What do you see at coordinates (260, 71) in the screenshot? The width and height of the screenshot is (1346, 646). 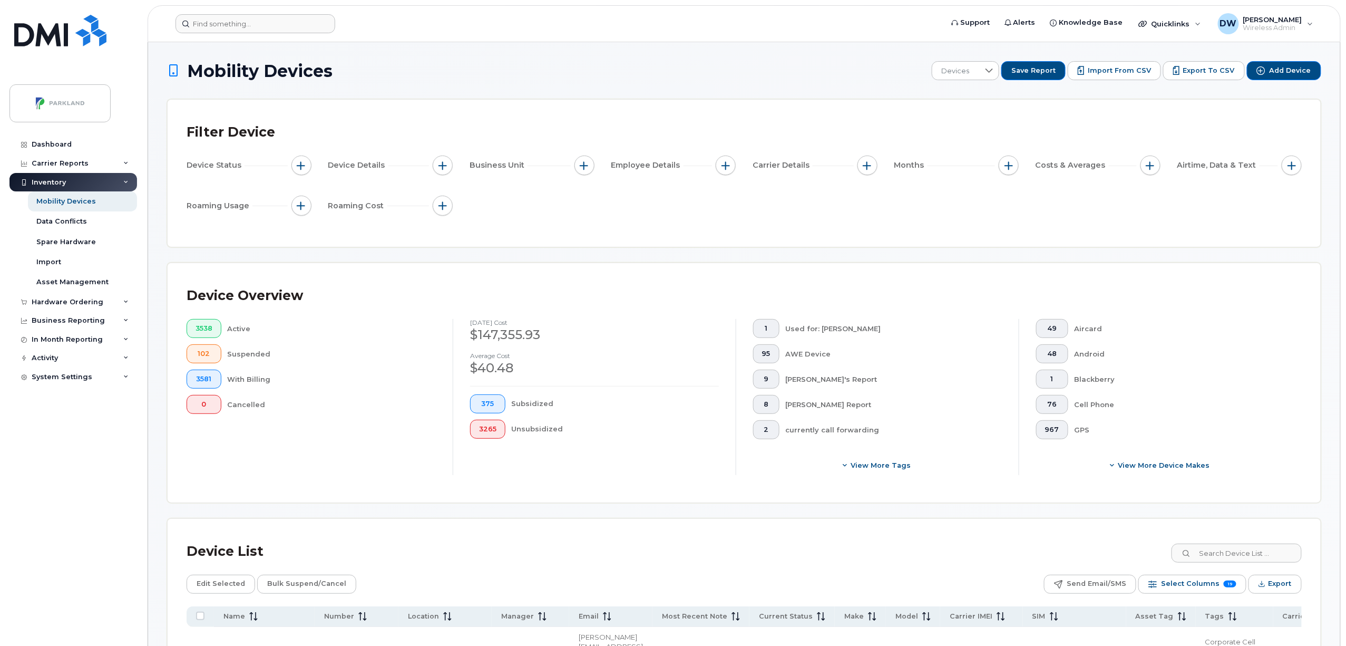 I see `span: Mobility Devices` at bounding box center [260, 71].